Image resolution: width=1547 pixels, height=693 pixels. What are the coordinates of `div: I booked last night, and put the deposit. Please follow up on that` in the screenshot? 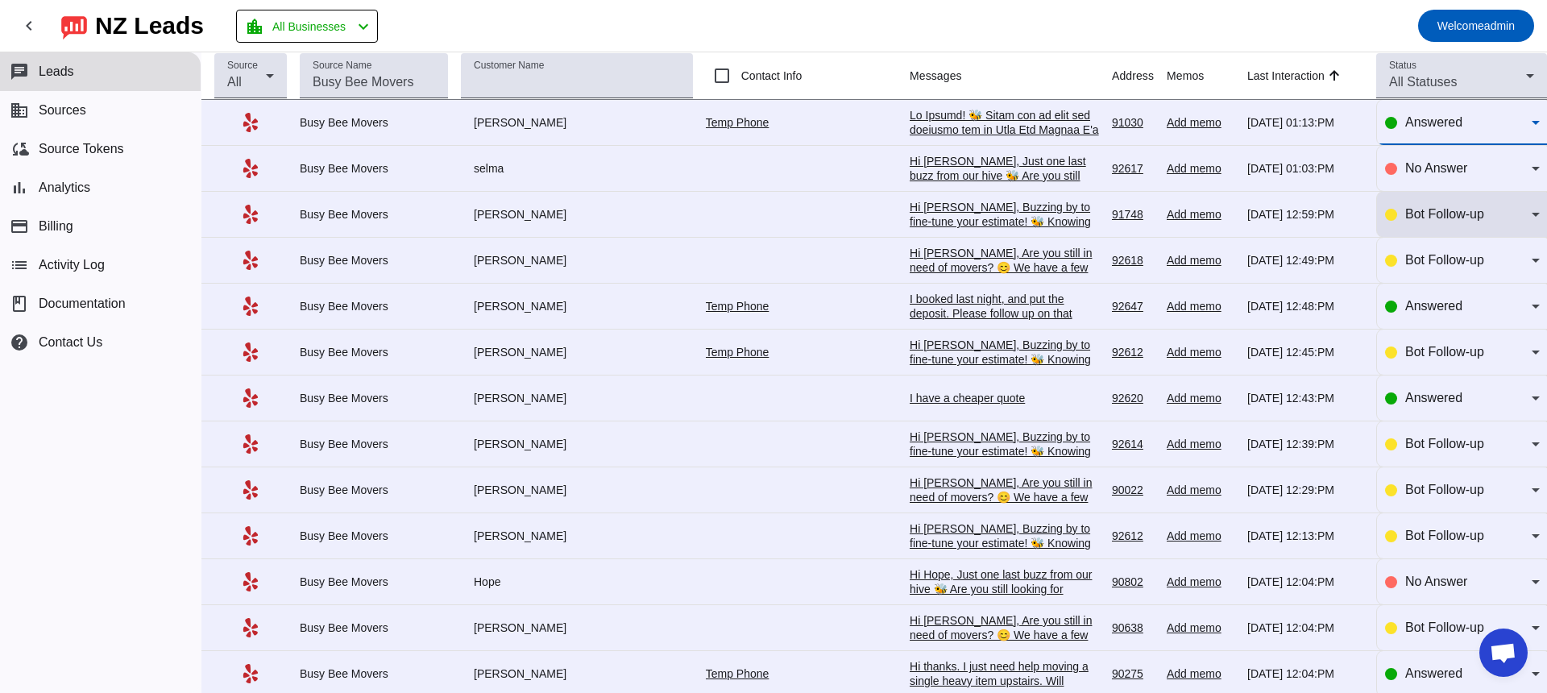 It's located at (1004, 306).